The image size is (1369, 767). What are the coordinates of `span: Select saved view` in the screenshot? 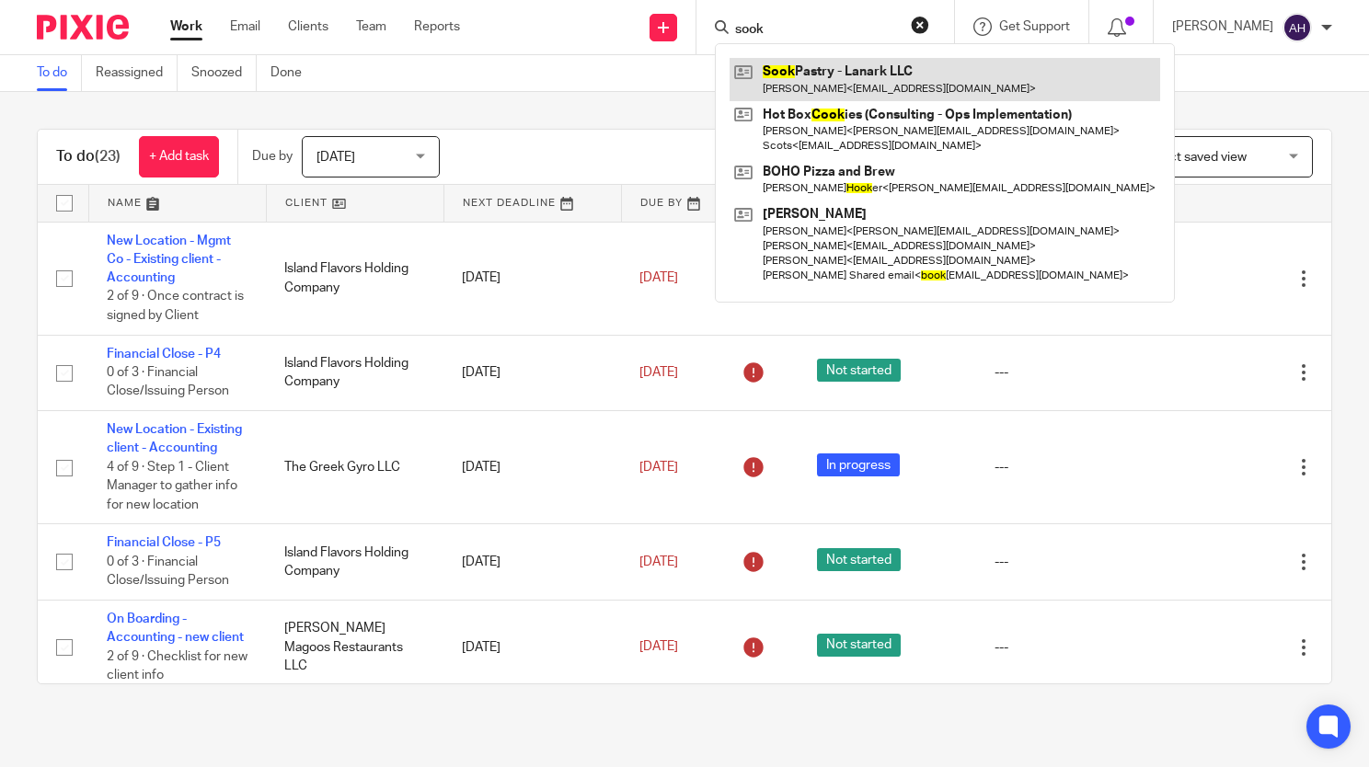 It's located at (1195, 157).